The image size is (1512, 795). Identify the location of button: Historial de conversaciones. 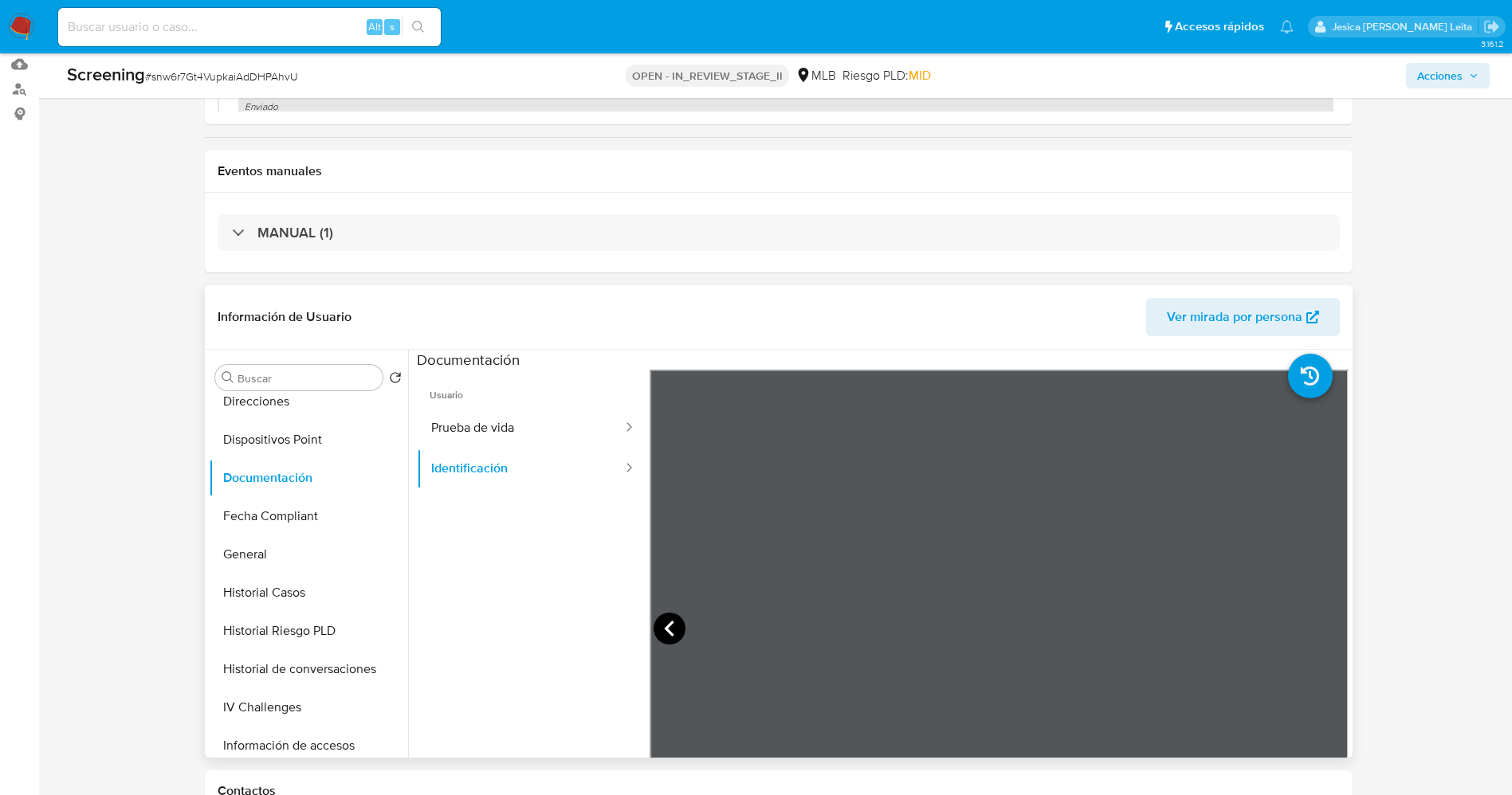
(308, 669).